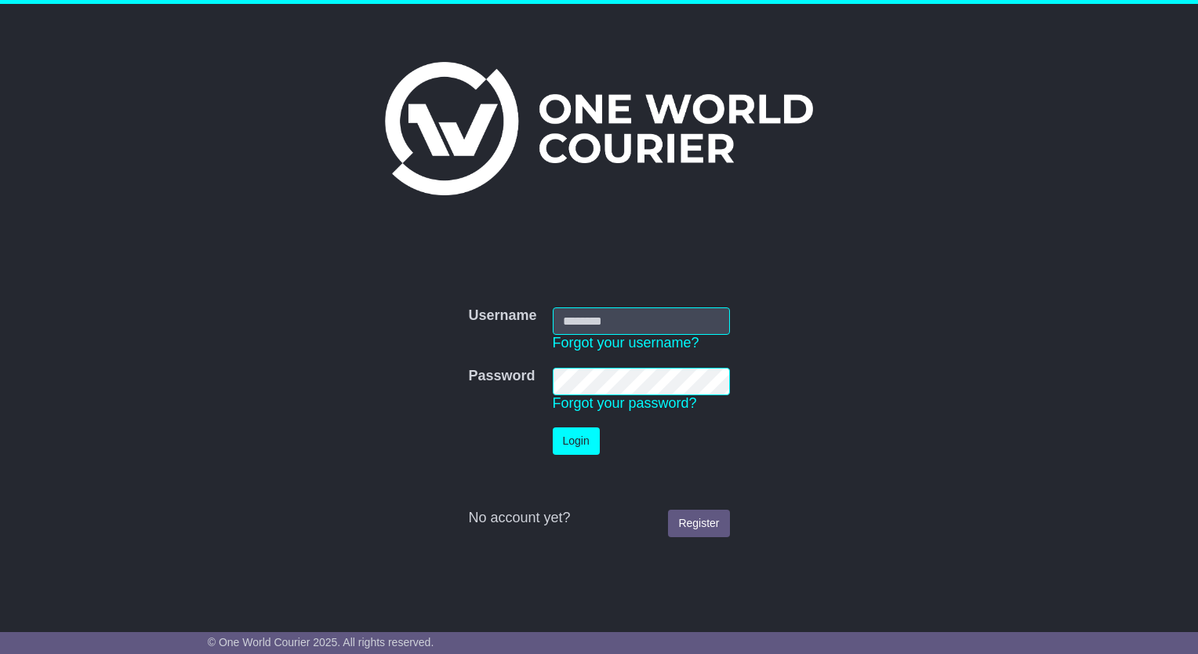 Image resolution: width=1198 pixels, height=654 pixels. I want to click on a: Register, so click(699, 523).